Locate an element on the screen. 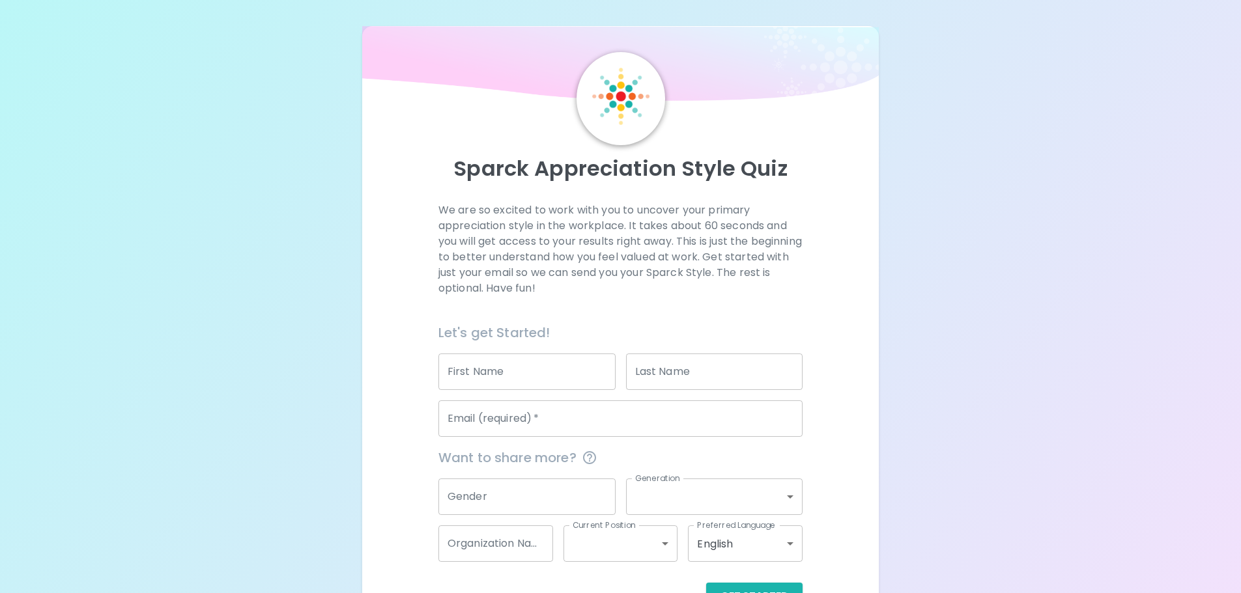 Image resolution: width=1241 pixels, height=593 pixels. label: Current Position is located at coordinates (604, 525).